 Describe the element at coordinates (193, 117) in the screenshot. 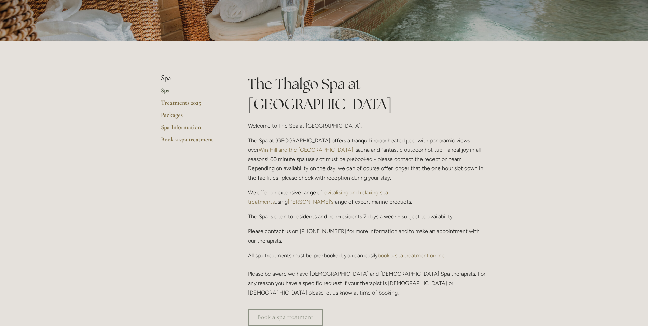

I see `a: Packages` at that location.